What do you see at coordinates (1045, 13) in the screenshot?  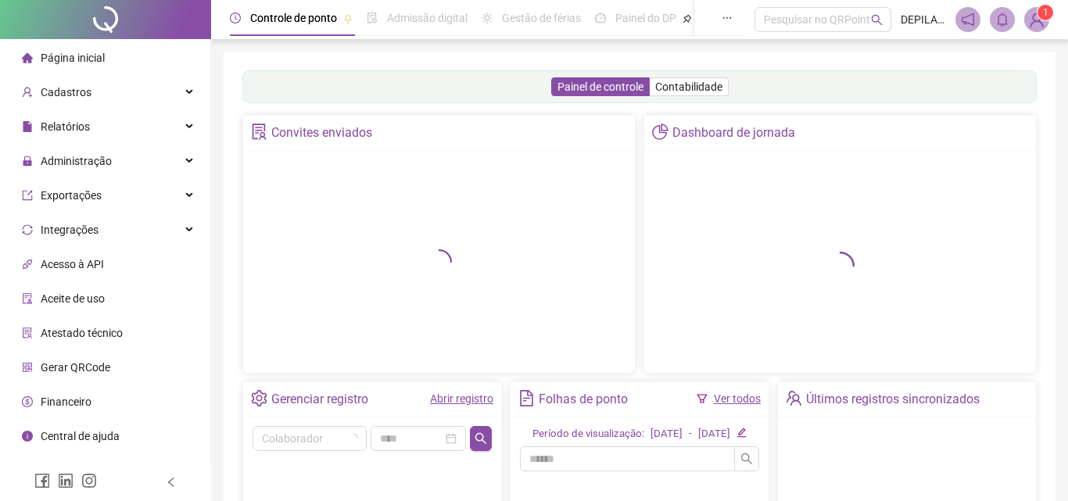 I see `span: 1` at bounding box center [1045, 13].